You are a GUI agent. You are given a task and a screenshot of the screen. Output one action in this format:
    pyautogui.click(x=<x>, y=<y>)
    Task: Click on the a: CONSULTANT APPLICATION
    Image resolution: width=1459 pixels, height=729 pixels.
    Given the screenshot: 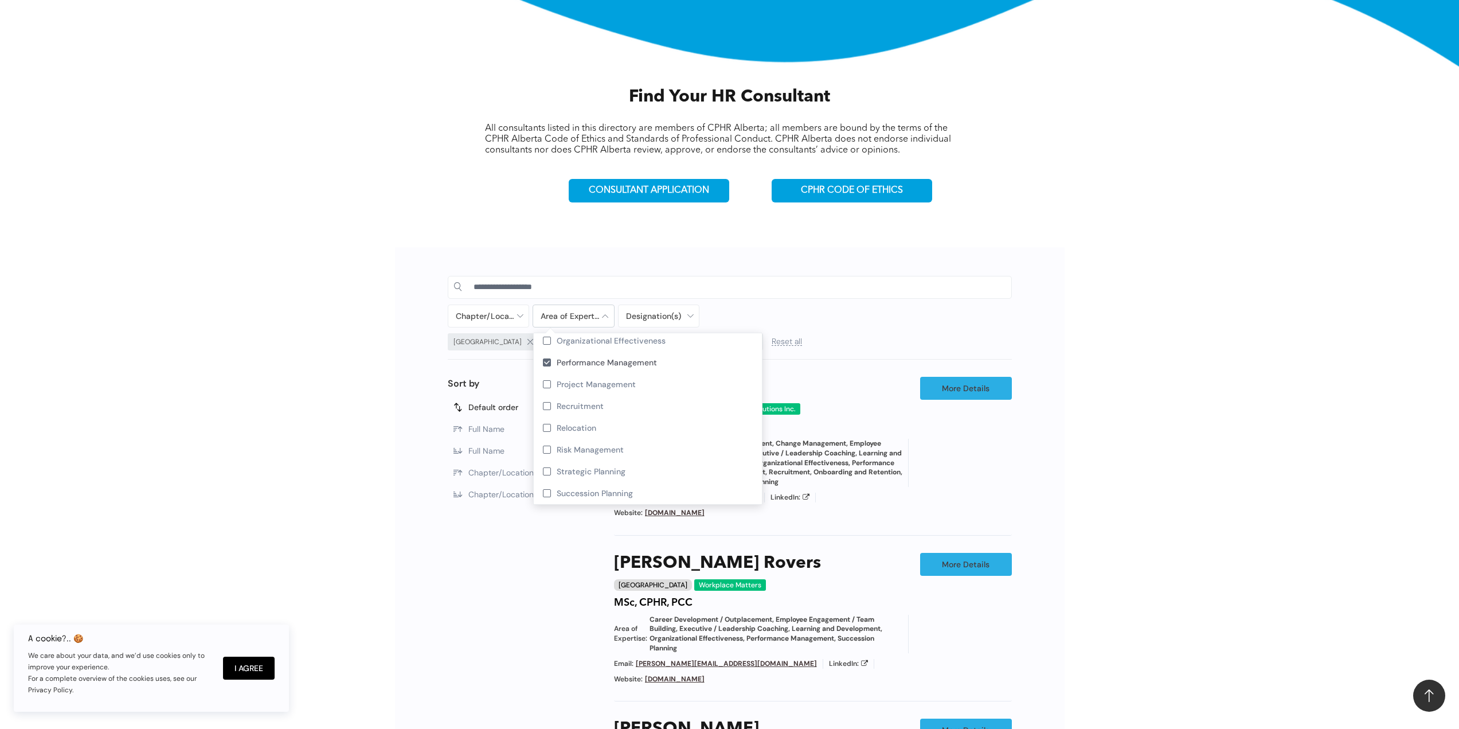 What is the action you would take?
    pyautogui.click(x=649, y=190)
    